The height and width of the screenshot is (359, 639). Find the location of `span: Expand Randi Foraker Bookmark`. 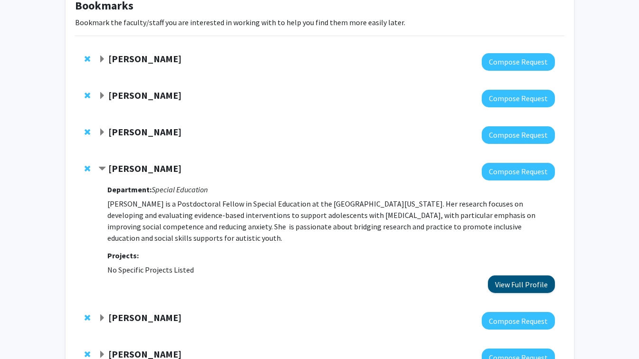

span: Expand Randi Foraker Bookmark is located at coordinates (102, 59).